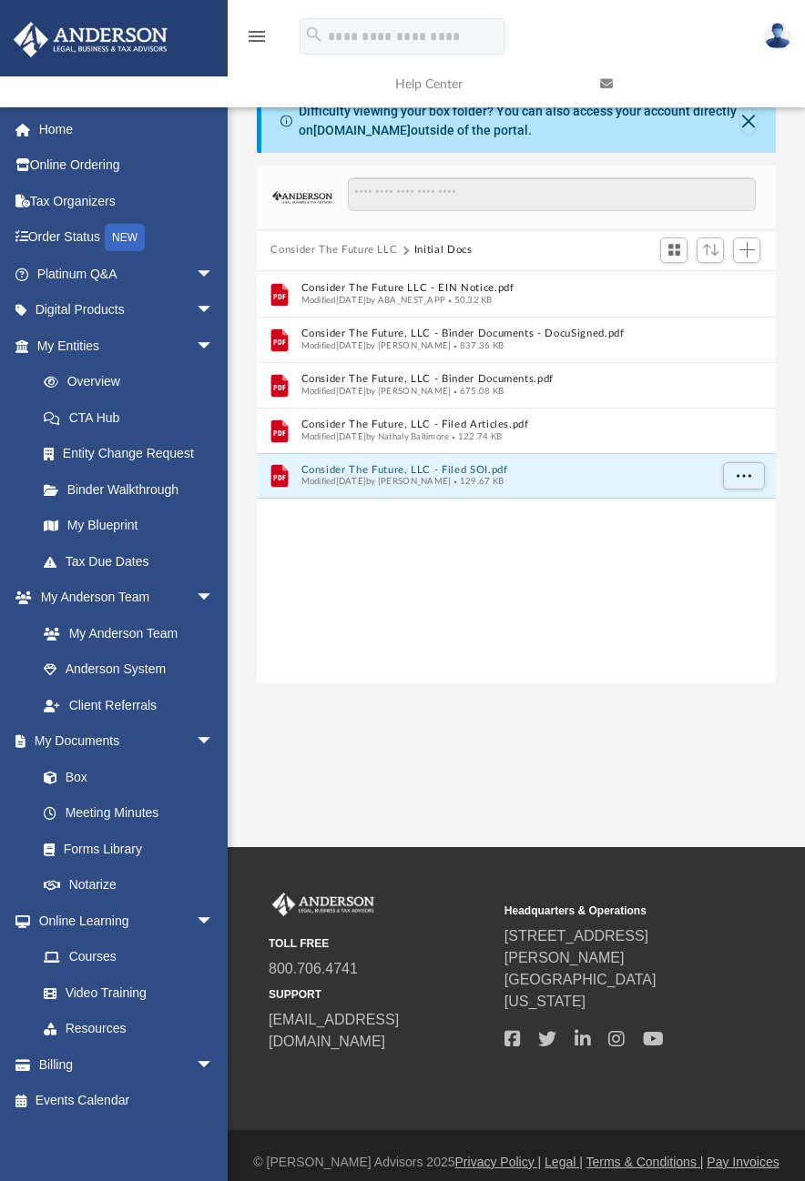 The width and height of the screenshot is (805, 1181). Describe the element at coordinates (615, 911) in the screenshot. I see `small: Headquarters & Operations` at that location.